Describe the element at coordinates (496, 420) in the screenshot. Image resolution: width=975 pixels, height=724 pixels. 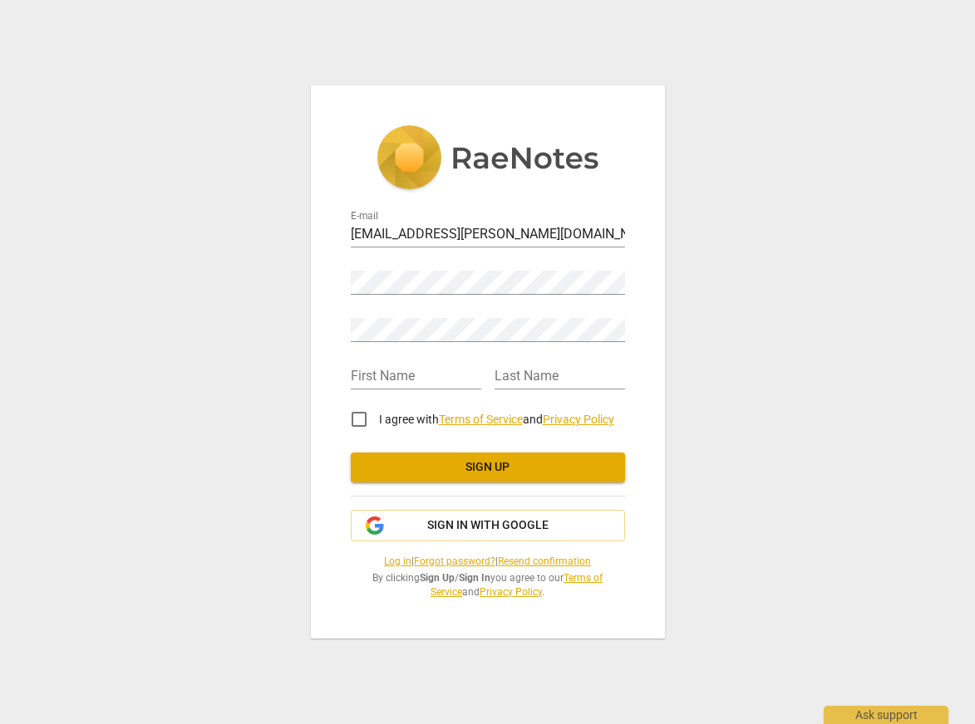
I see `span: I agree with and` at that location.